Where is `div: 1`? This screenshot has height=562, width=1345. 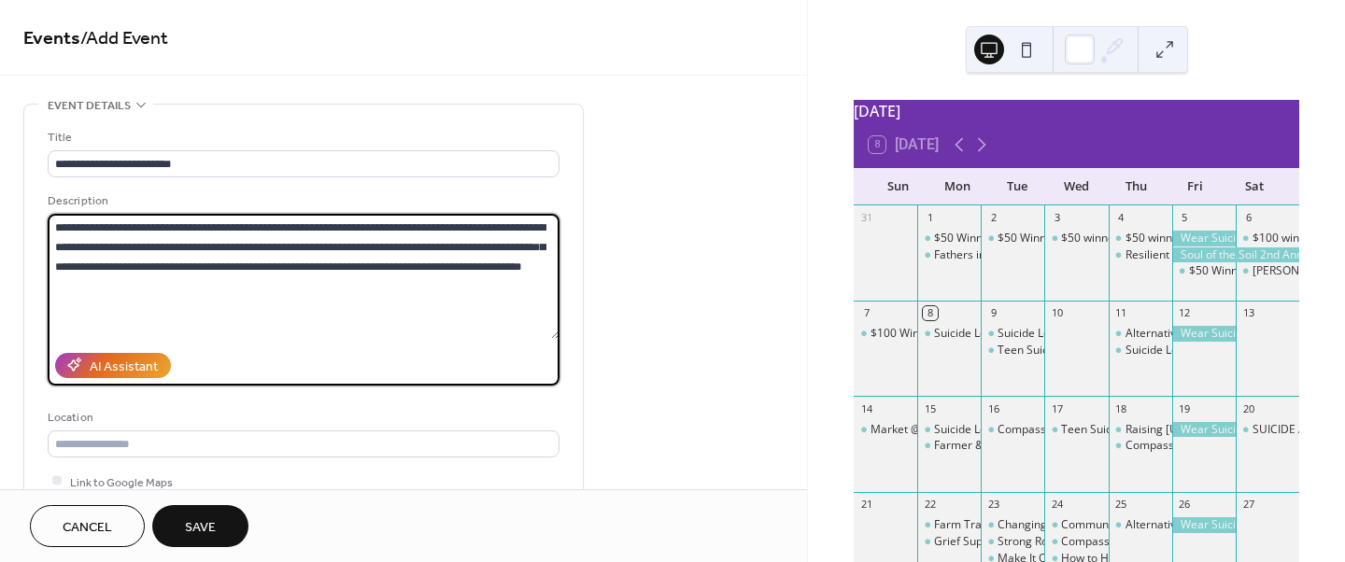
div: 1 is located at coordinates (929, 218).